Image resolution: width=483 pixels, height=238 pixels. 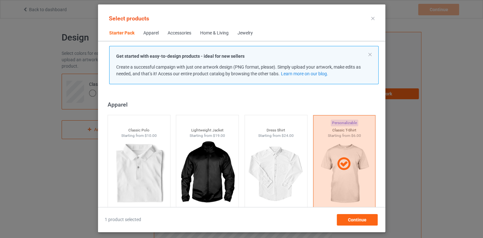 I want to click on span: Continue, so click(x=357, y=220).